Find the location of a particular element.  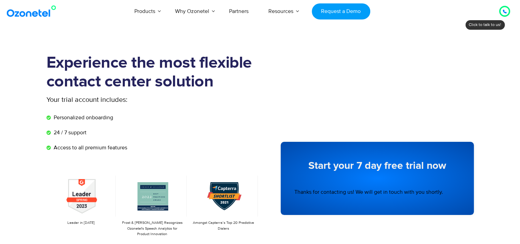

h5: Start your 7 day free trial now is located at coordinates (377, 166).